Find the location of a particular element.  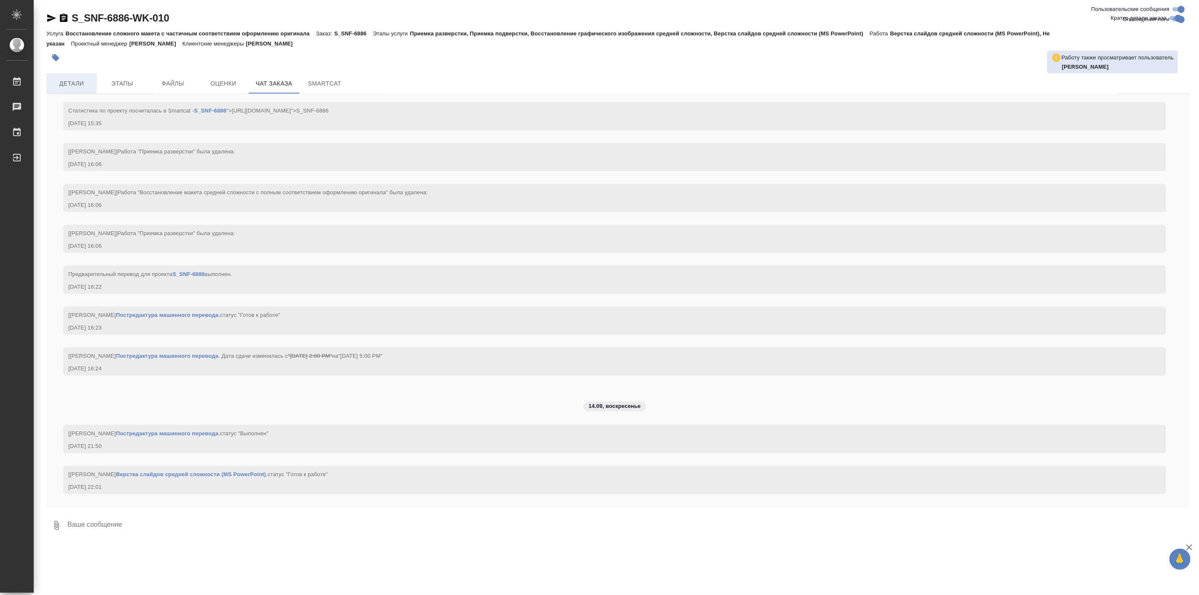

p: Работа is located at coordinates (880, 33).